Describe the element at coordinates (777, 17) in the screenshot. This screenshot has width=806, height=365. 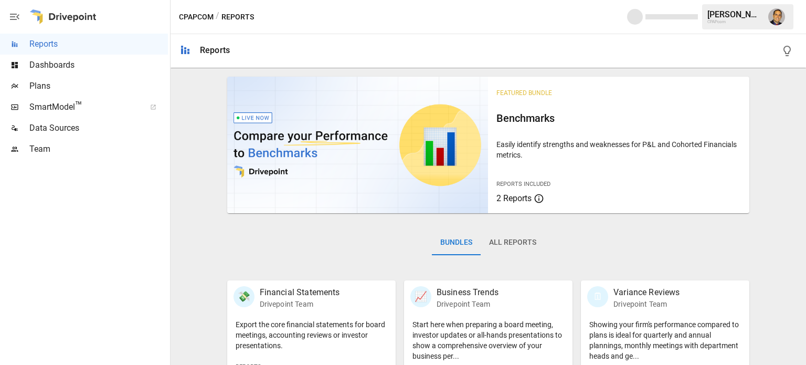
I see `button: Tom Gatto` at that location.